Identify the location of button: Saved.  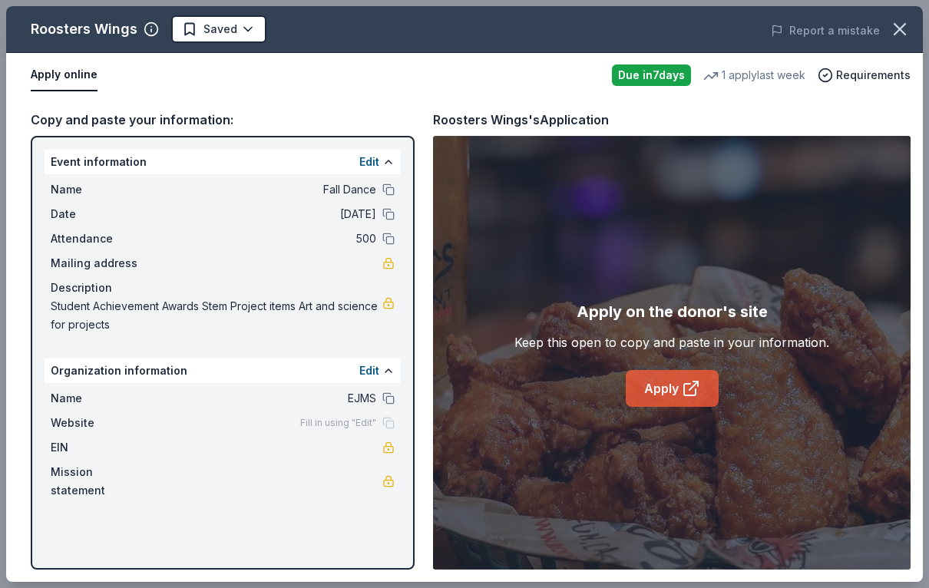
(219, 29).